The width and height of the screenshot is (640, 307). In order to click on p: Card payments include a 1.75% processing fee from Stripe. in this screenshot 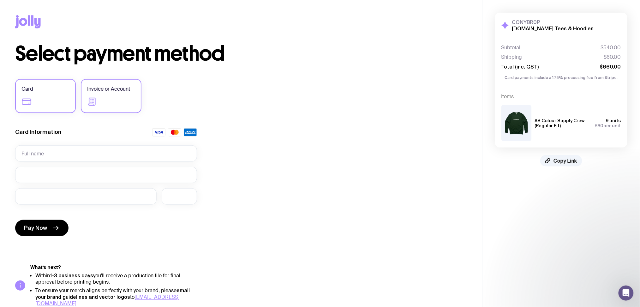, I will do `click(561, 78)`.